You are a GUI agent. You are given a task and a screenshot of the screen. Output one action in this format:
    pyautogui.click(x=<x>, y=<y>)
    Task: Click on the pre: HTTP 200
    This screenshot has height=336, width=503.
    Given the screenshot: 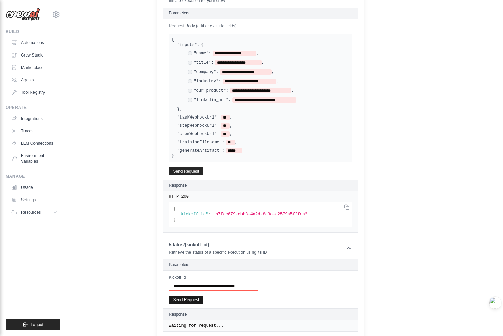 What is the action you would take?
    pyautogui.click(x=260, y=197)
    